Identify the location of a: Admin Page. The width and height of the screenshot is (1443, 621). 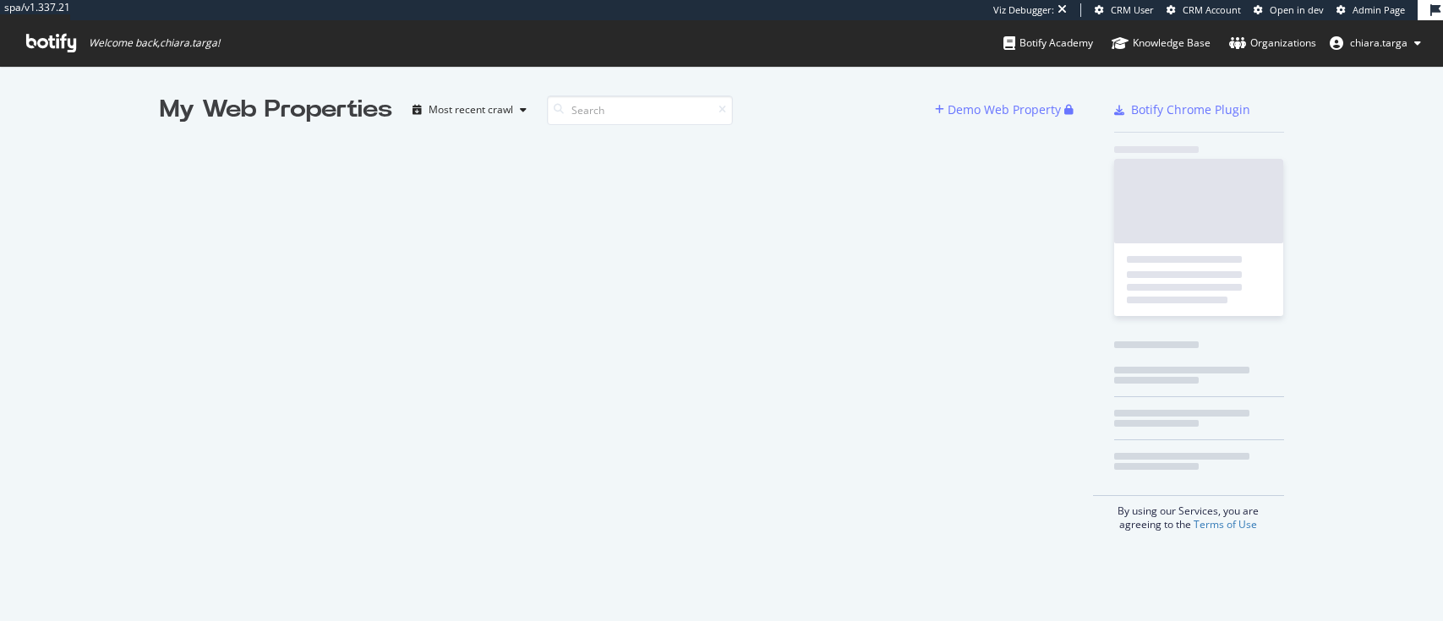
(1370, 10).